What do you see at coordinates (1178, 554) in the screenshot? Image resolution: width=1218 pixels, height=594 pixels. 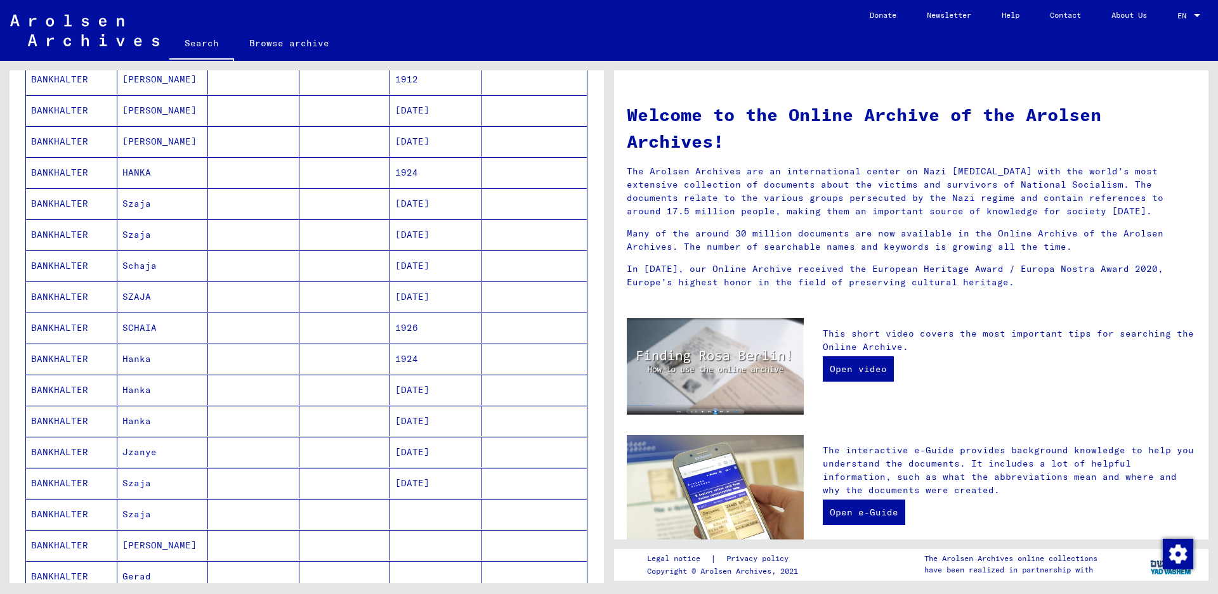 I see `img: Change consent` at bounding box center [1178, 554].